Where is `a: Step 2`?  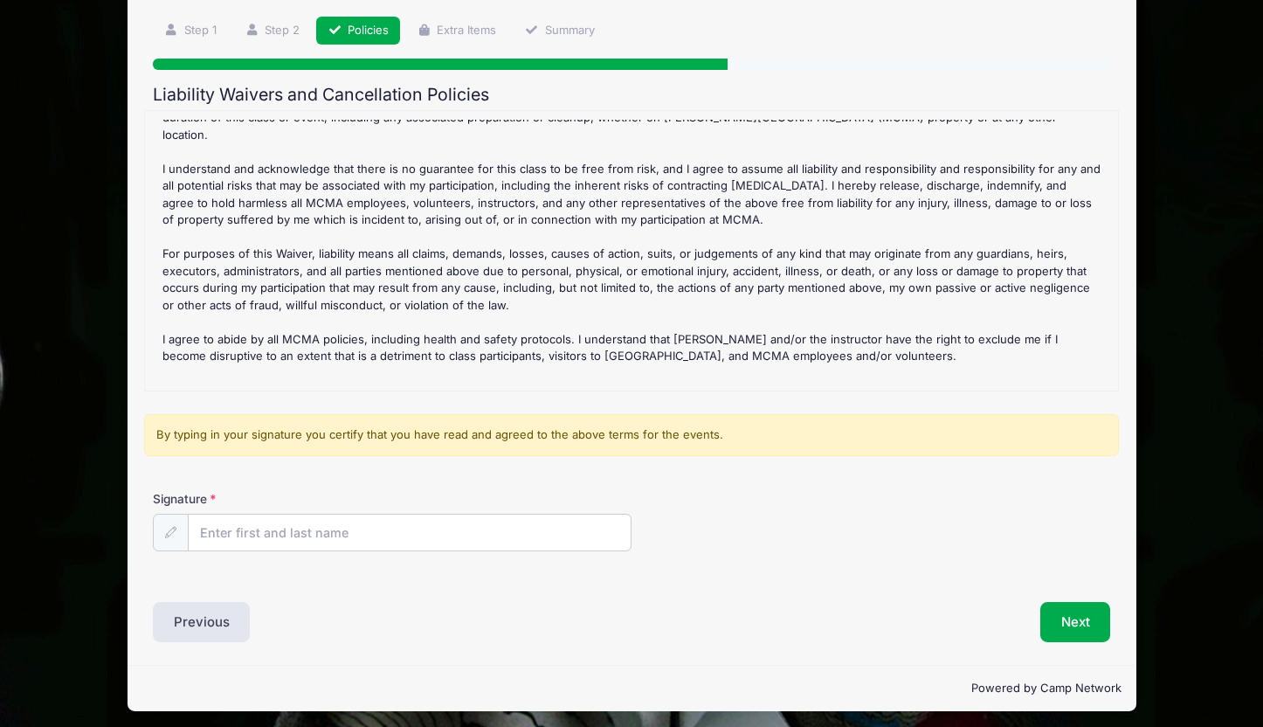
a: Step 2 is located at coordinates (272, 31).